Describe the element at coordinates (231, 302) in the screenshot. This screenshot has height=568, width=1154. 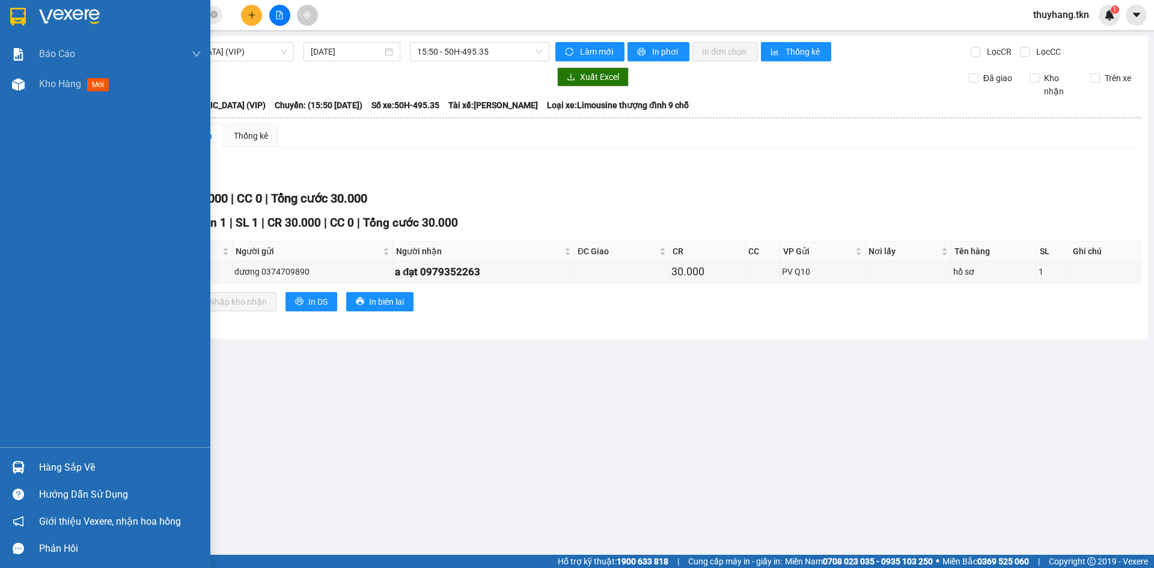
I see `button: downloadNhập kho nhận` at that location.